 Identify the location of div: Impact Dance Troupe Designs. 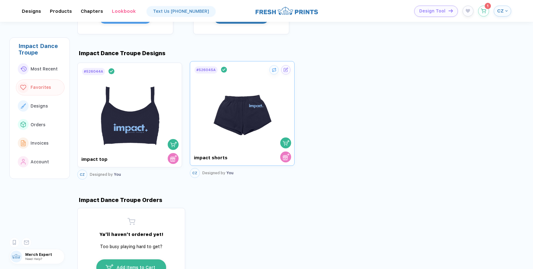
(121, 53).